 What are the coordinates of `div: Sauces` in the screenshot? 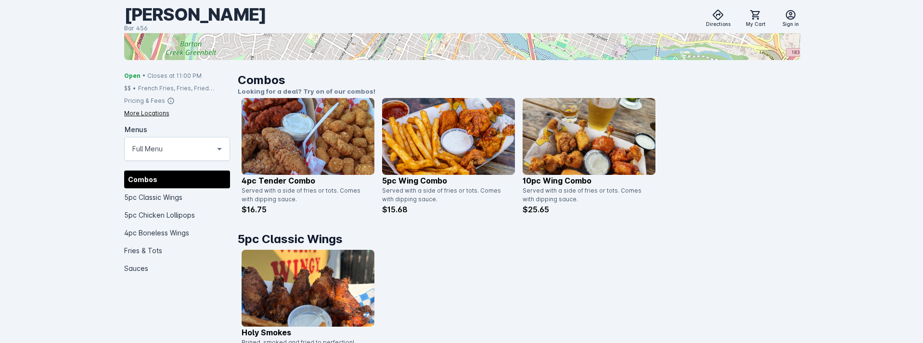 It's located at (177, 268).